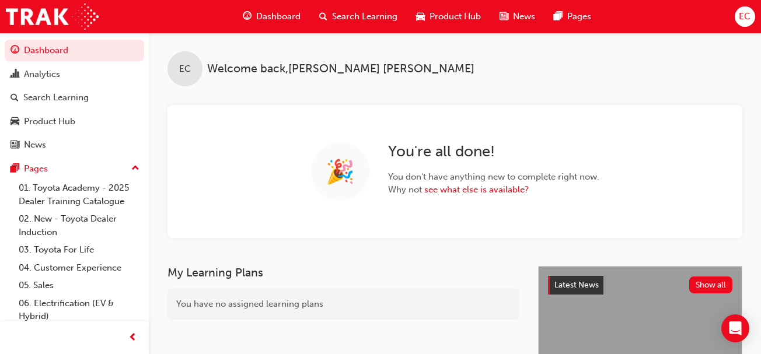  Describe the element at coordinates (133, 338) in the screenshot. I see `span: prev-icon` at that location.